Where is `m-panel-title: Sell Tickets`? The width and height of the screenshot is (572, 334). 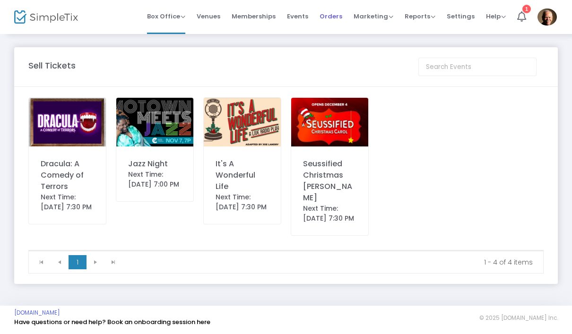 m-panel-title: Sell Tickets is located at coordinates (52, 65).